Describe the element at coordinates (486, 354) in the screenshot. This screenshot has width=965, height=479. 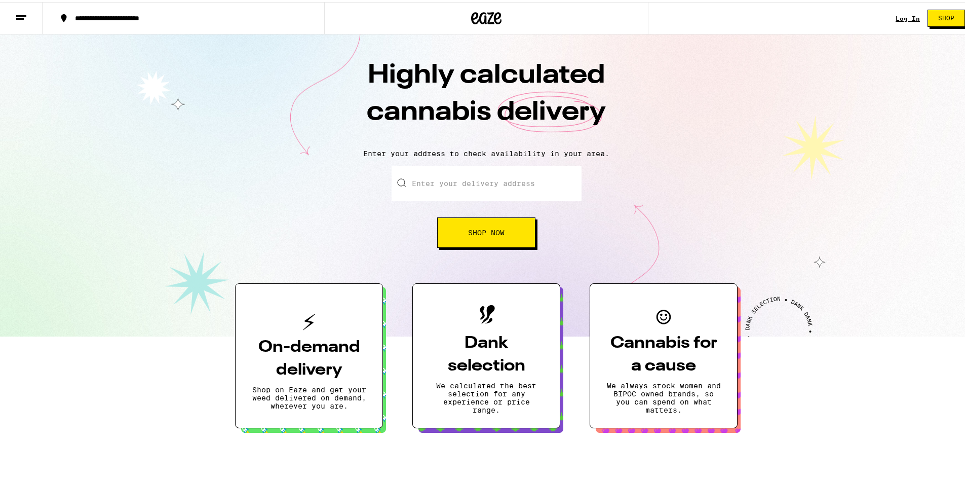
I see `button: Dank selectionWe calculated the best selection for any experience or price range.` at that location.